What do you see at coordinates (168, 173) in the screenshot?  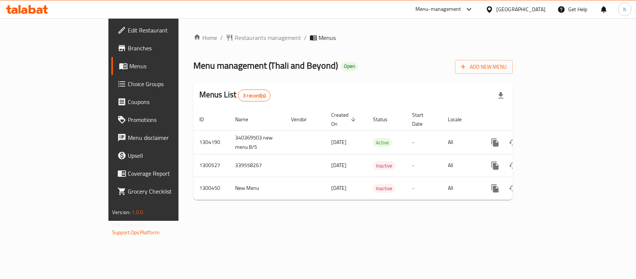 I see `span: Coverage Report` at bounding box center [168, 173].